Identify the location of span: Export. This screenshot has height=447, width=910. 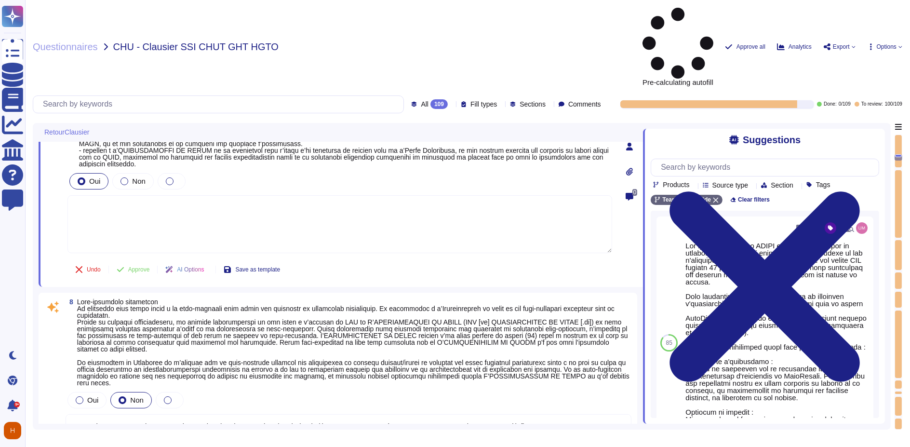
(841, 47).